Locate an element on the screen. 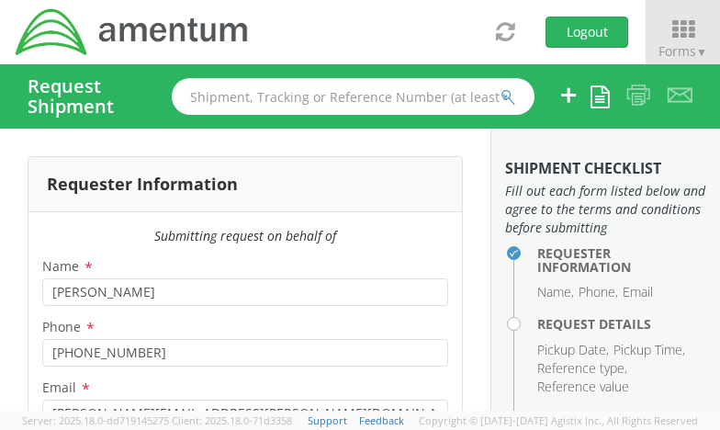 This screenshot has height=430, width=720. h3: Shipment Checklist is located at coordinates (605, 169).